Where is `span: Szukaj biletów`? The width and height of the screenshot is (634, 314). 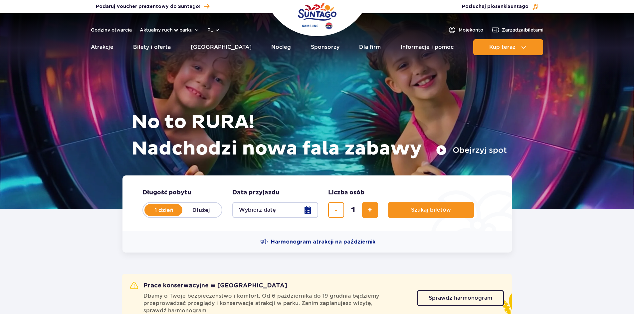
span: Szukaj biletów is located at coordinates (431, 210).